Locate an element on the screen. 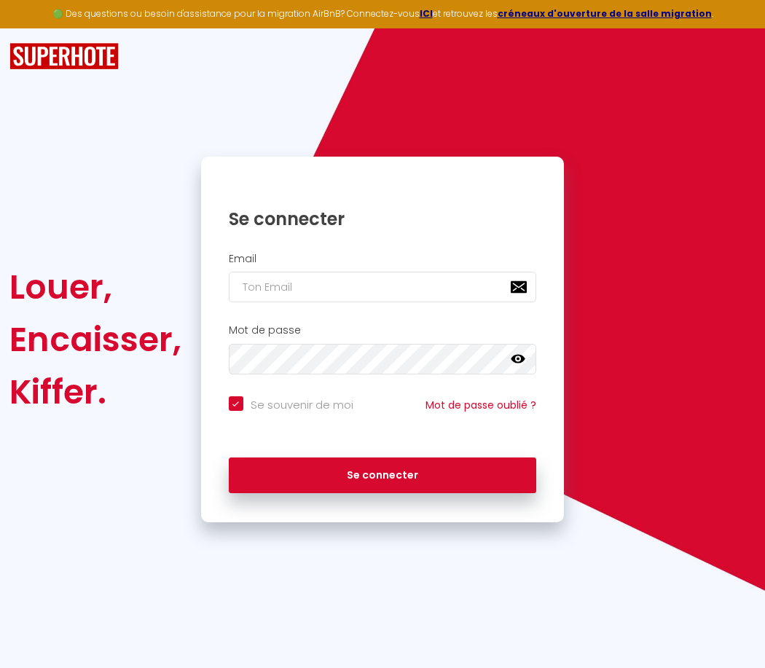  div: Kiffer. is located at coordinates (95, 392).